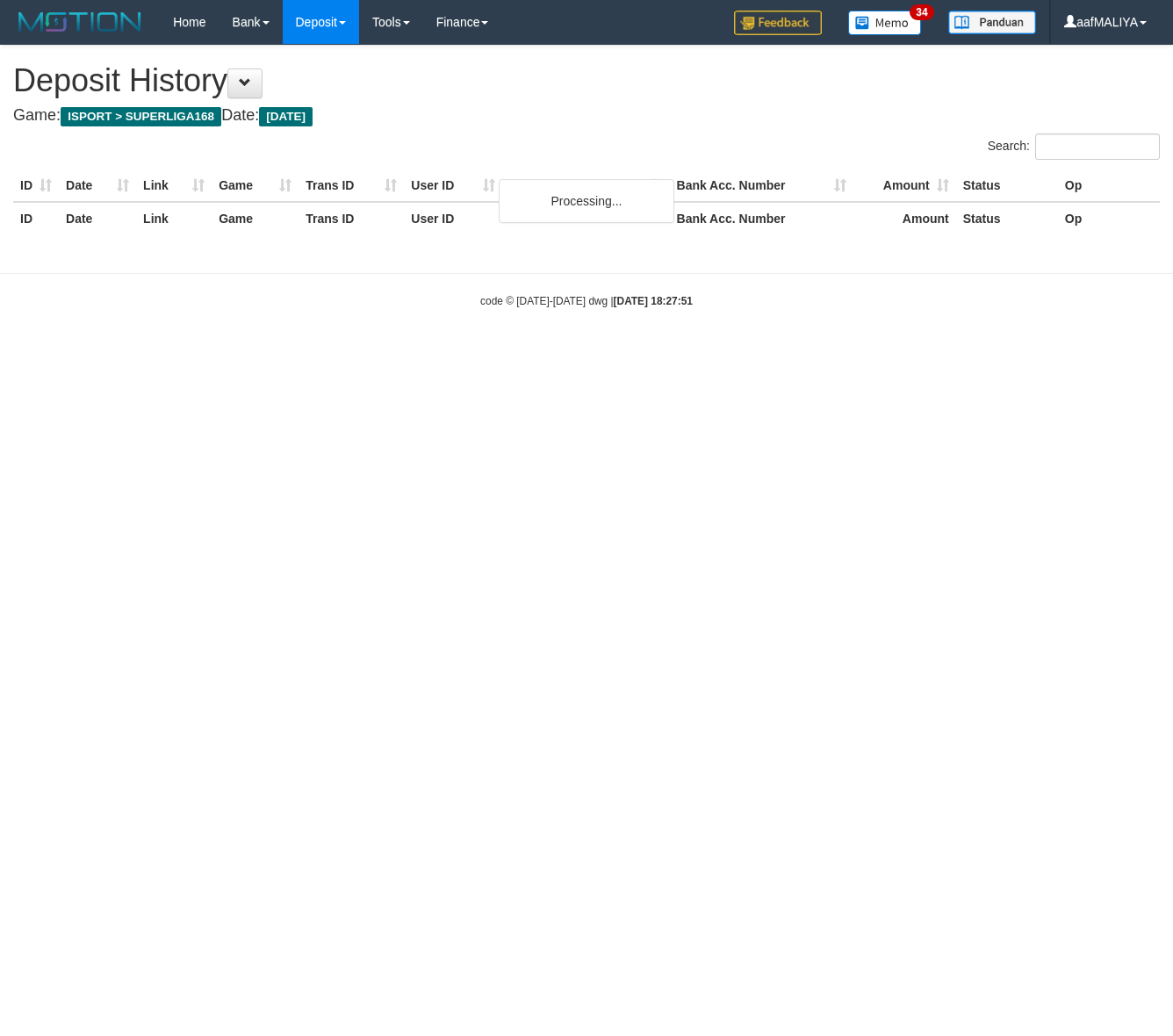 This screenshot has height=1036, width=1173. I want to click on img: MOTION_logo.png, so click(80, 22).